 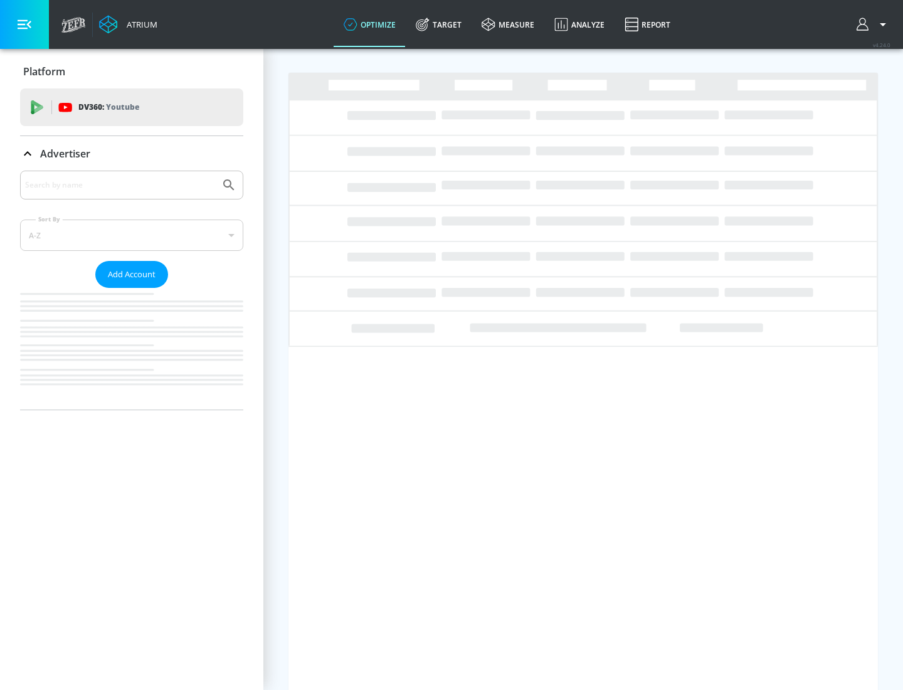 What do you see at coordinates (65, 154) in the screenshot?
I see `p: Advertiser` at bounding box center [65, 154].